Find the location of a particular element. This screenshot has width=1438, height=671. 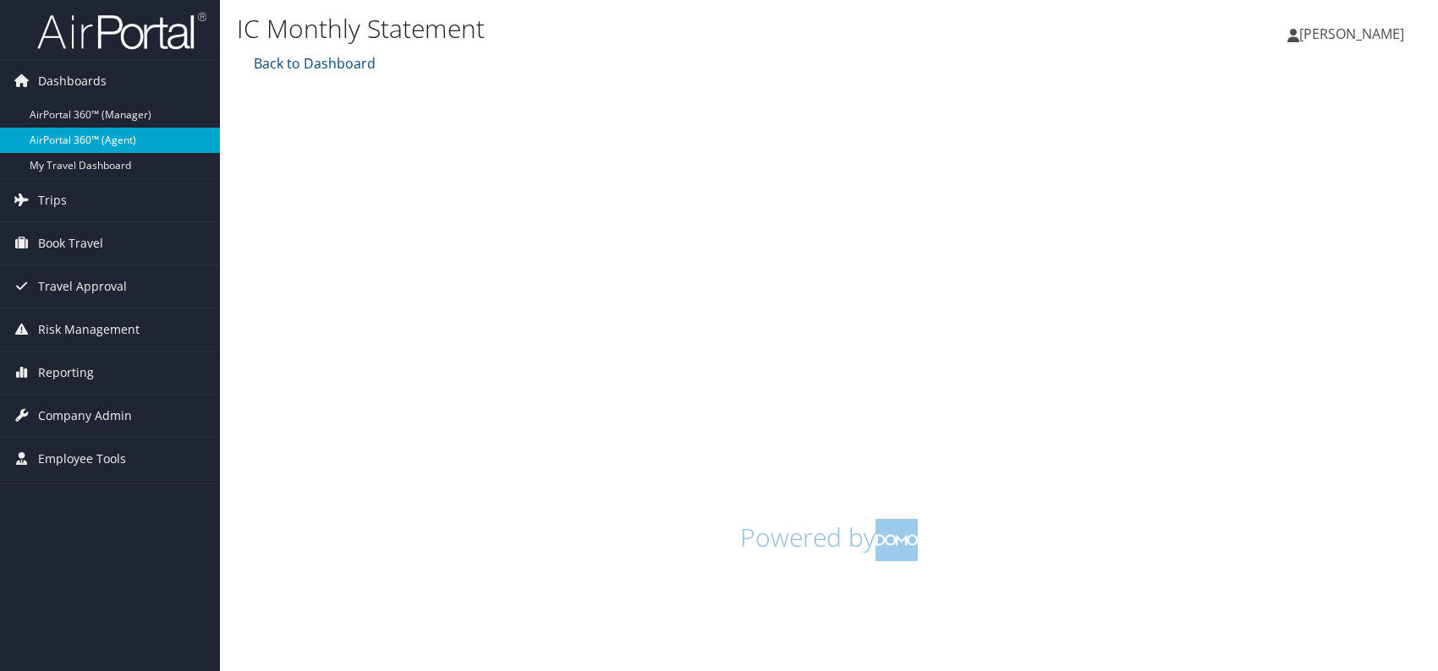

span: Company Admin is located at coordinates (85, 416).